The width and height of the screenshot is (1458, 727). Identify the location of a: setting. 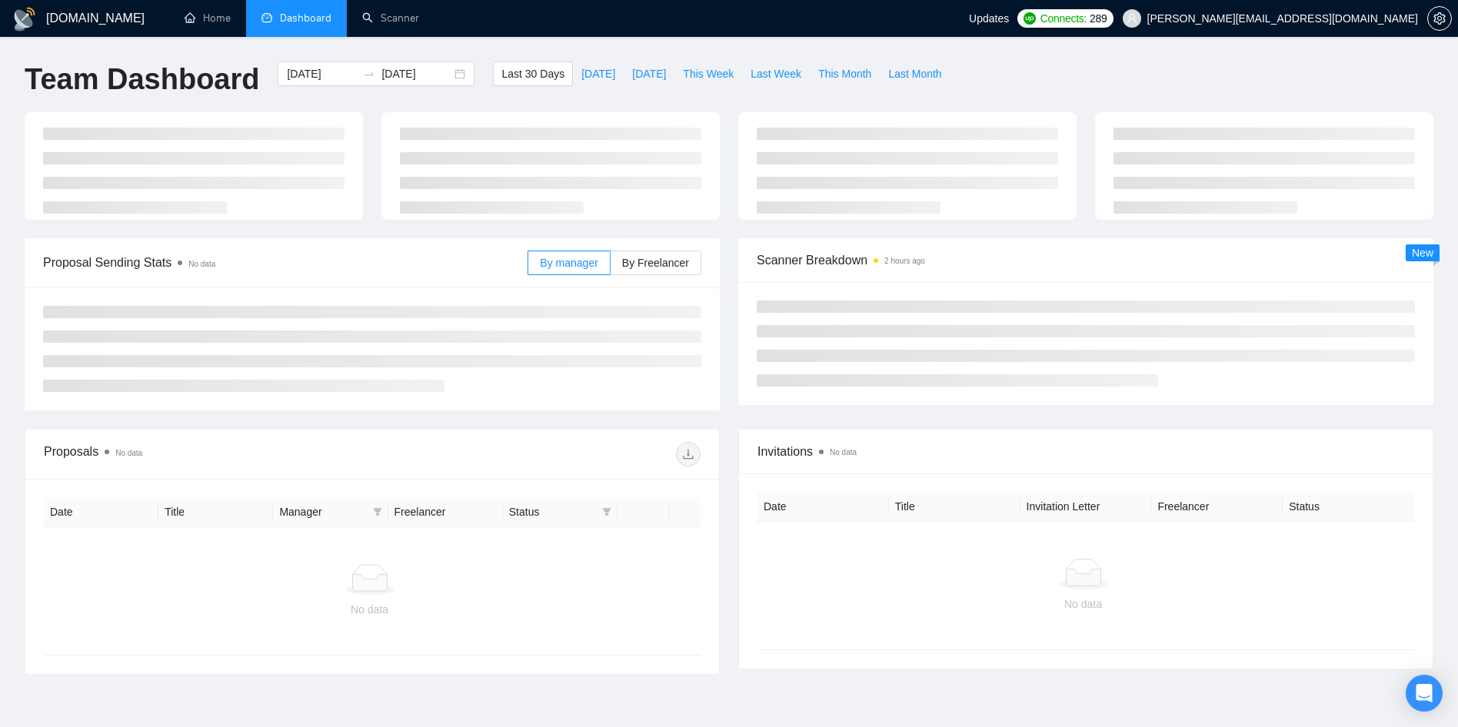
(1439, 18).